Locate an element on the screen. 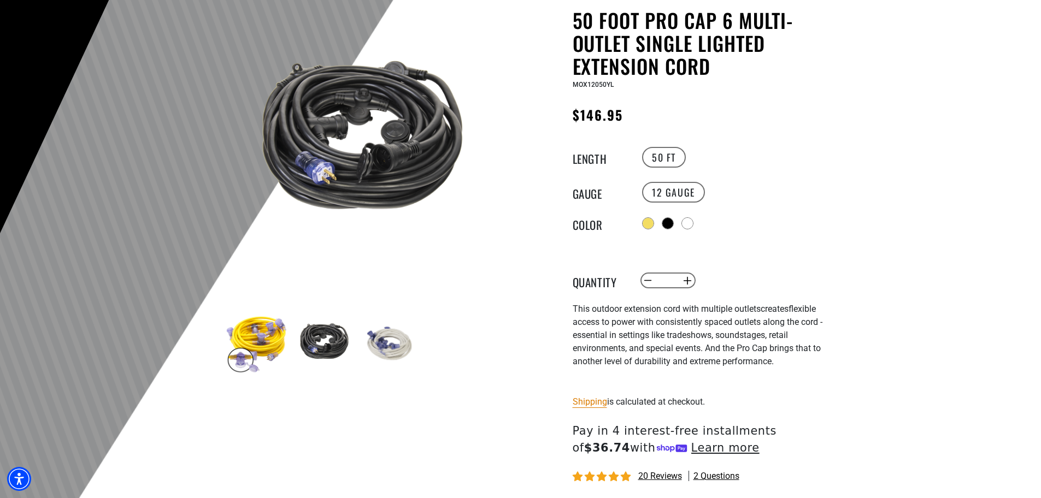 The height and width of the screenshot is (498, 1041). span: 2 questions is located at coordinates (716, 477).